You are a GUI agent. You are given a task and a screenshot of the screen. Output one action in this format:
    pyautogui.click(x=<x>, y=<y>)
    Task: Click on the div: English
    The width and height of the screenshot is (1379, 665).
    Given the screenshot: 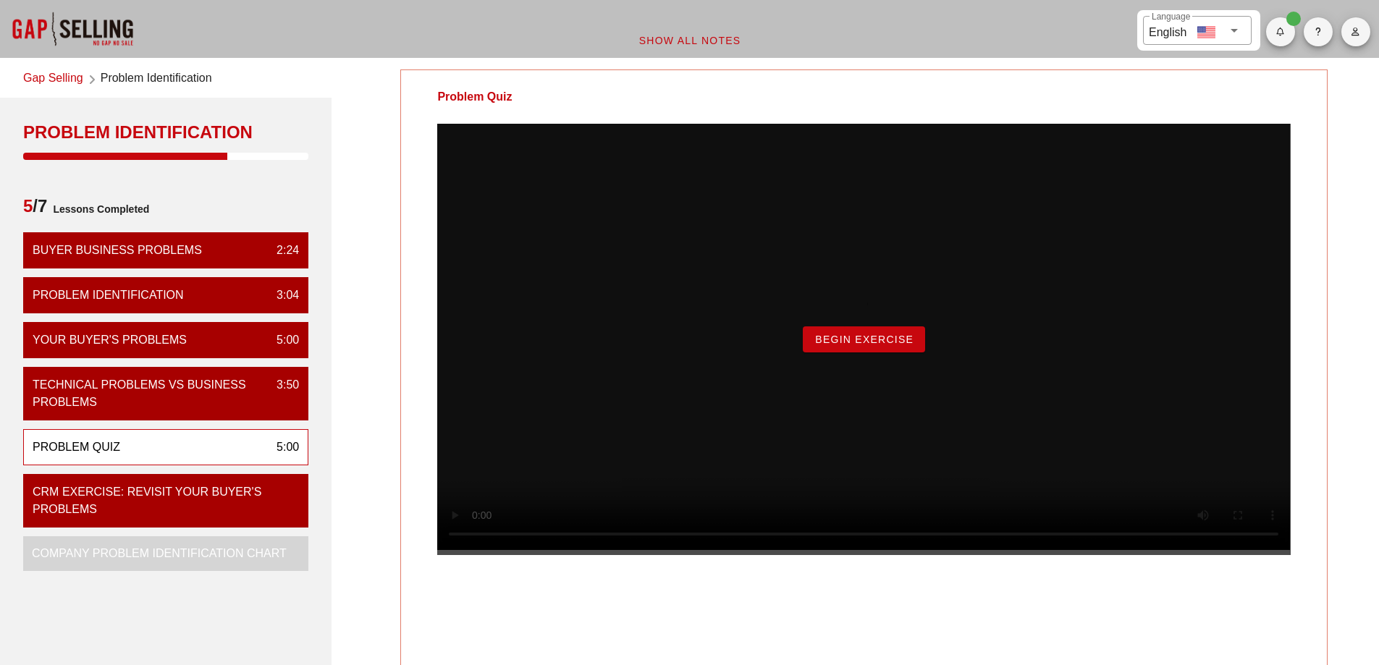 What is the action you would take?
    pyautogui.click(x=1167, y=30)
    